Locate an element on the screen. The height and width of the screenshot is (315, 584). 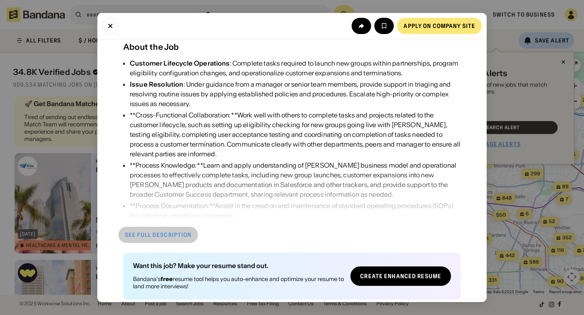
div: **Cross-Functional Collaboration: **Work well with others to complete tasks and projects related ... is located at coordinates (295, 135).